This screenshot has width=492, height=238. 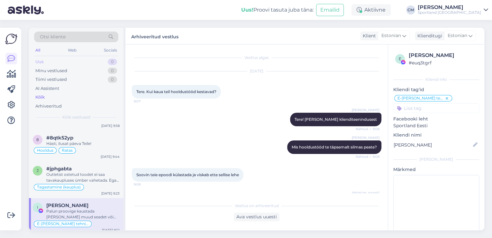 I want to click on p: Sportland Eesti, so click(x=436, y=125).